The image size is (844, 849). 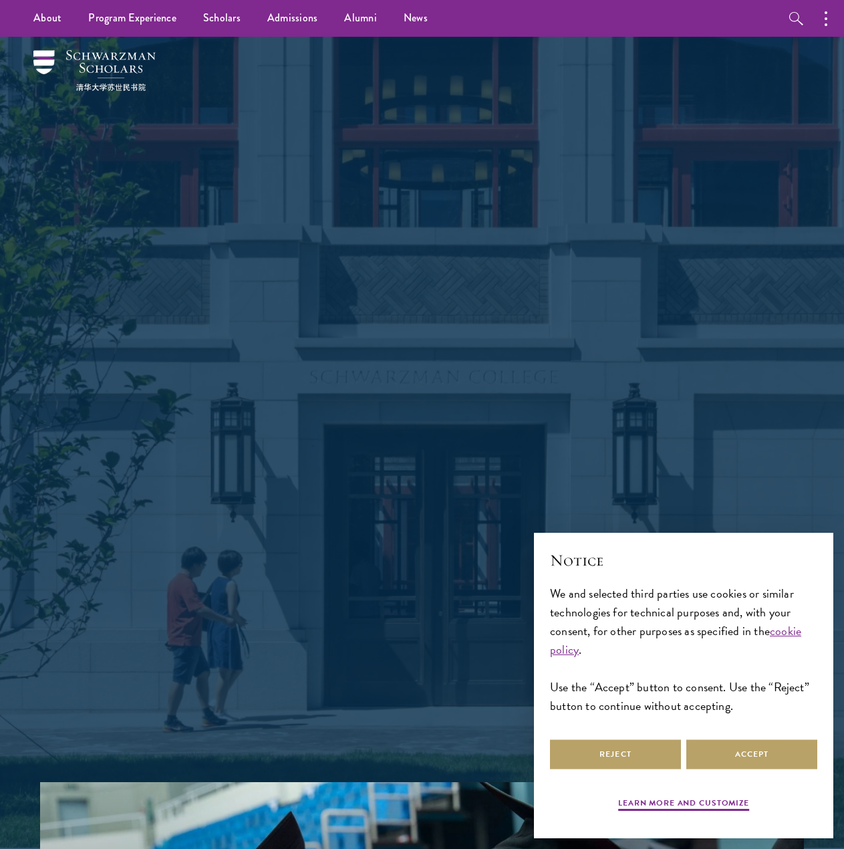 I want to click on button: Accept, so click(x=752, y=754).